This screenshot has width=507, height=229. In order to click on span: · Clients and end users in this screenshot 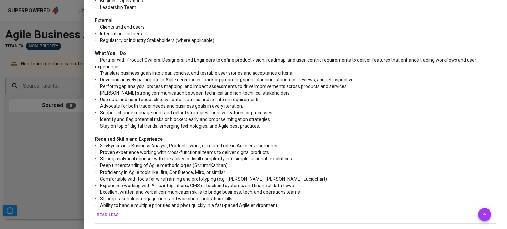, I will do `click(120, 27)`.